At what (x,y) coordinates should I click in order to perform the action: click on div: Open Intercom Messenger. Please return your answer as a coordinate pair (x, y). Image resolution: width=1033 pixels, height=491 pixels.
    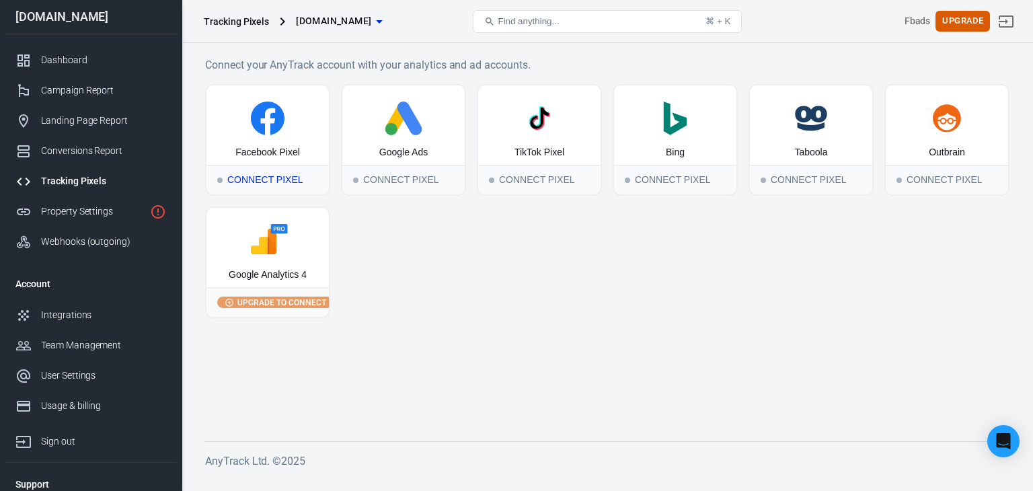
    Looking at the image, I should click on (1003, 441).